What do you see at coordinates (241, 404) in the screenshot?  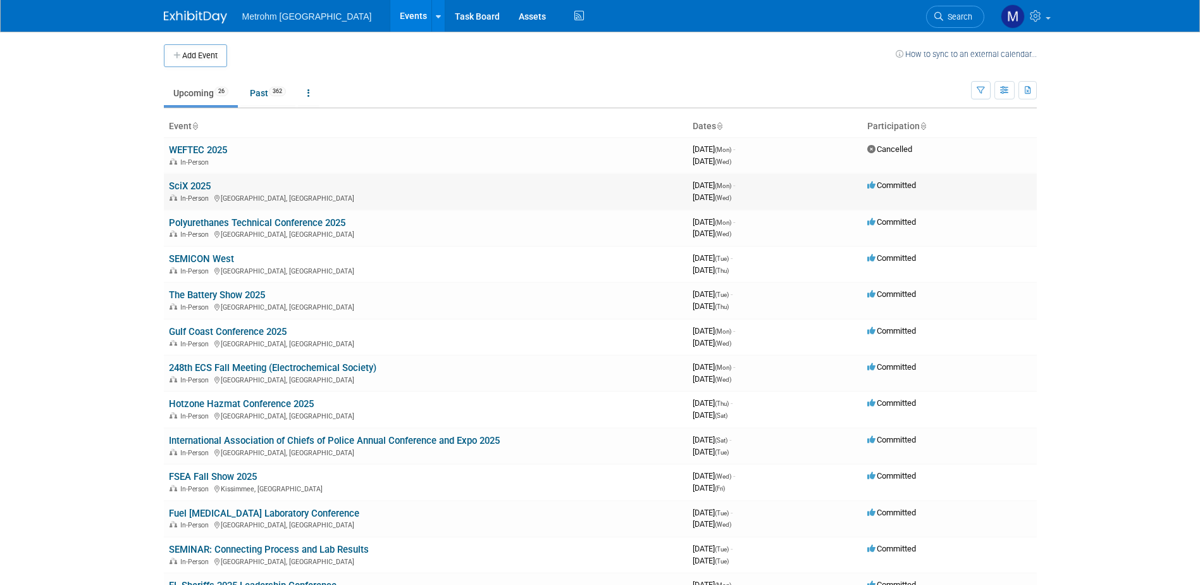 I see `a: Hotzone Hazmat Conference 2025` at bounding box center [241, 404].